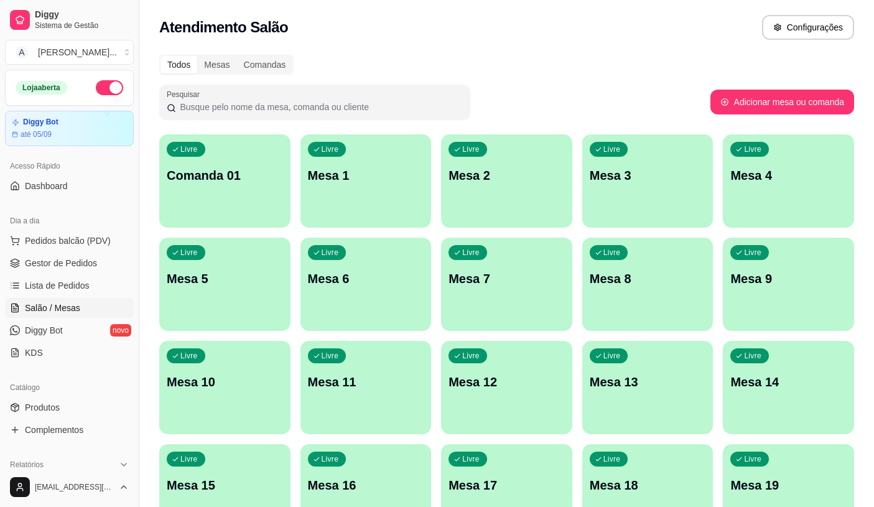 Image resolution: width=874 pixels, height=507 pixels. I want to click on button: LivreMesa 3, so click(648, 181).